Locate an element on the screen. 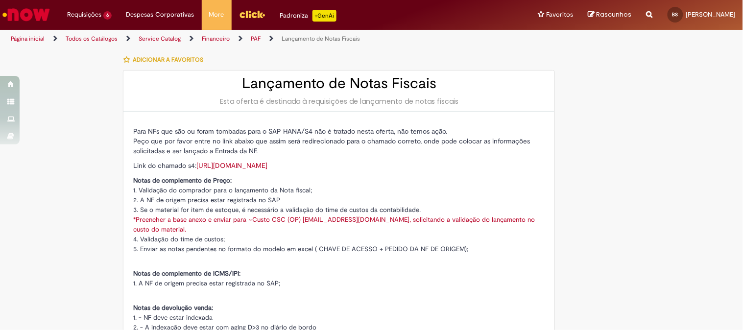 Image resolution: width=743 pixels, height=330 pixels. span: More is located at coordinates (216, 15).